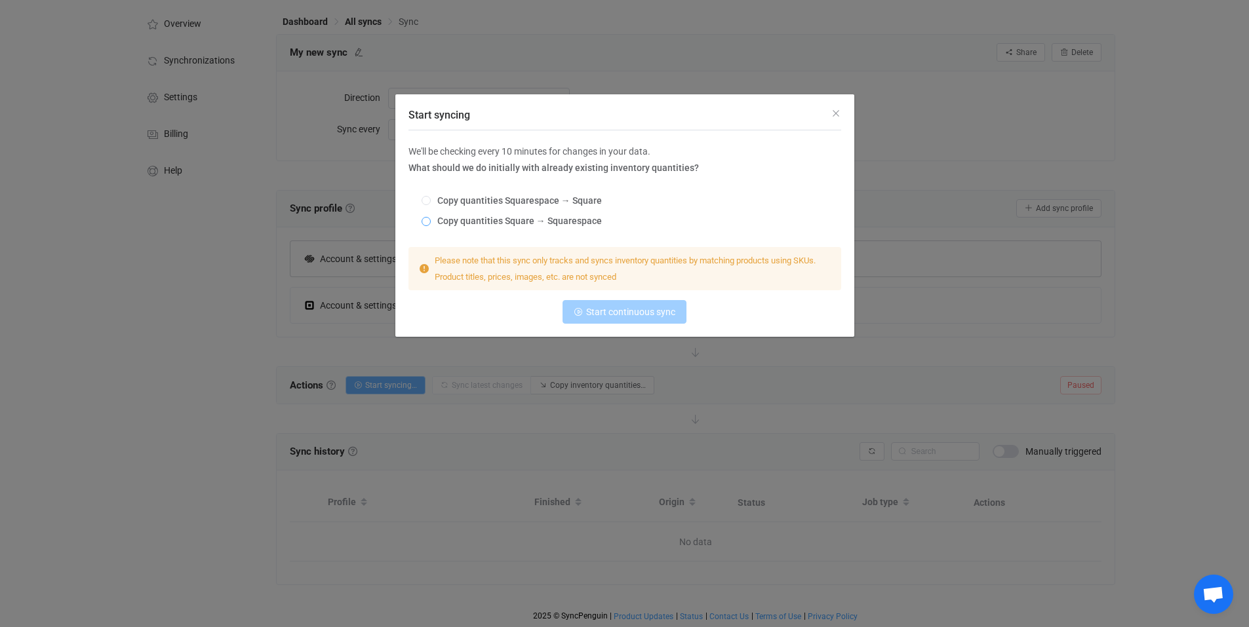  Describe the element at coordinates (624, 312) in the screenshot. I see `button: Start continuous sync` at that location.